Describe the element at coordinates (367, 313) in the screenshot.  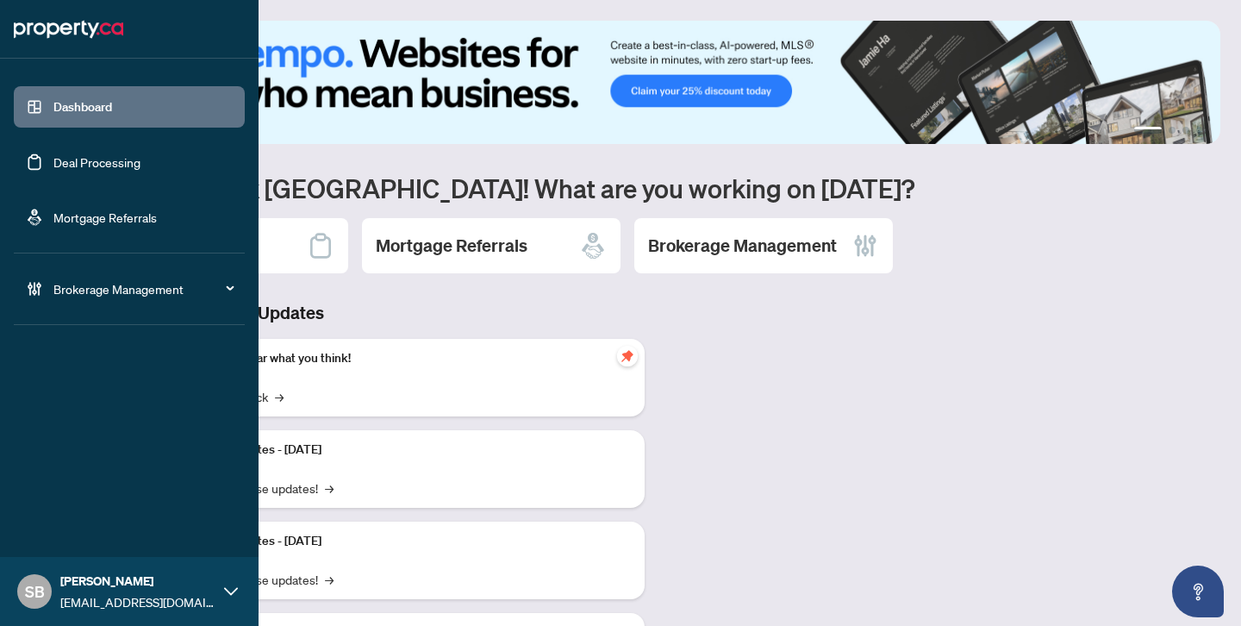
I see `h3: Brokerage & Industry Updates` at that location.